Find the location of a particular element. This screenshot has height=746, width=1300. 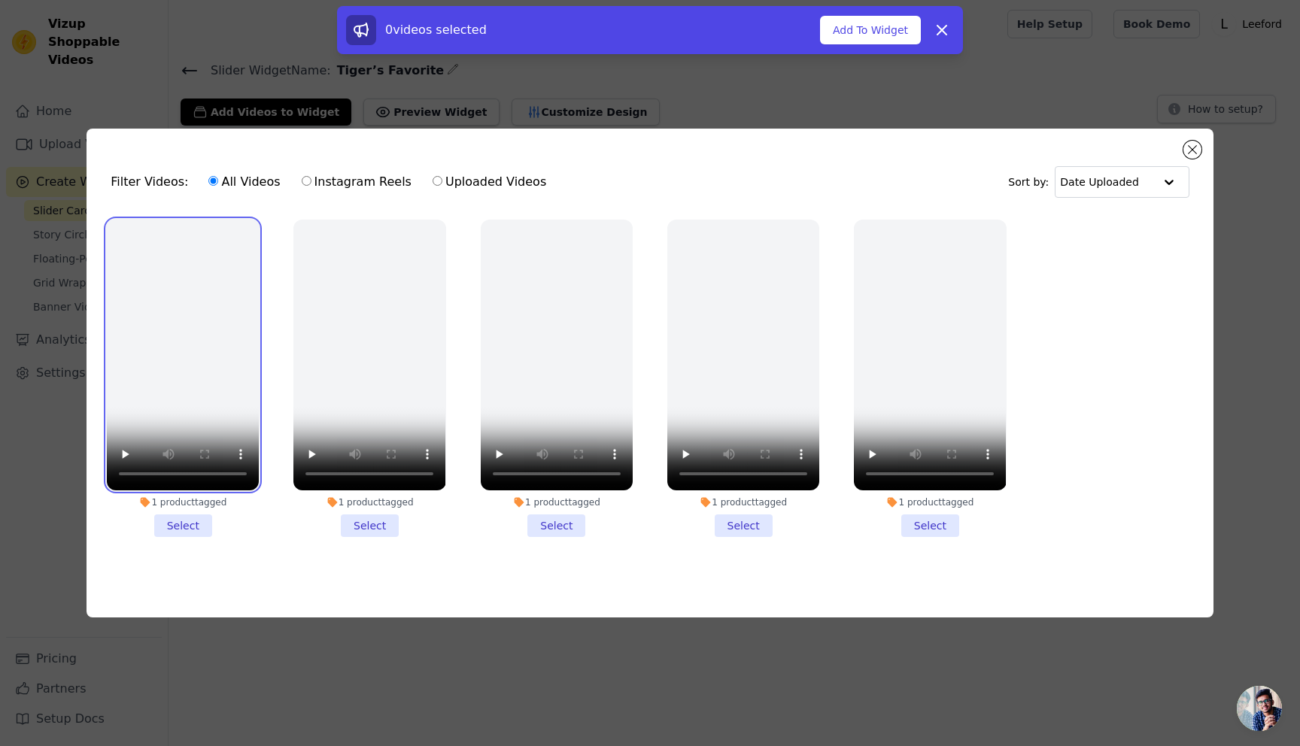

div: Open chat is located at coordinates (1259, 709).